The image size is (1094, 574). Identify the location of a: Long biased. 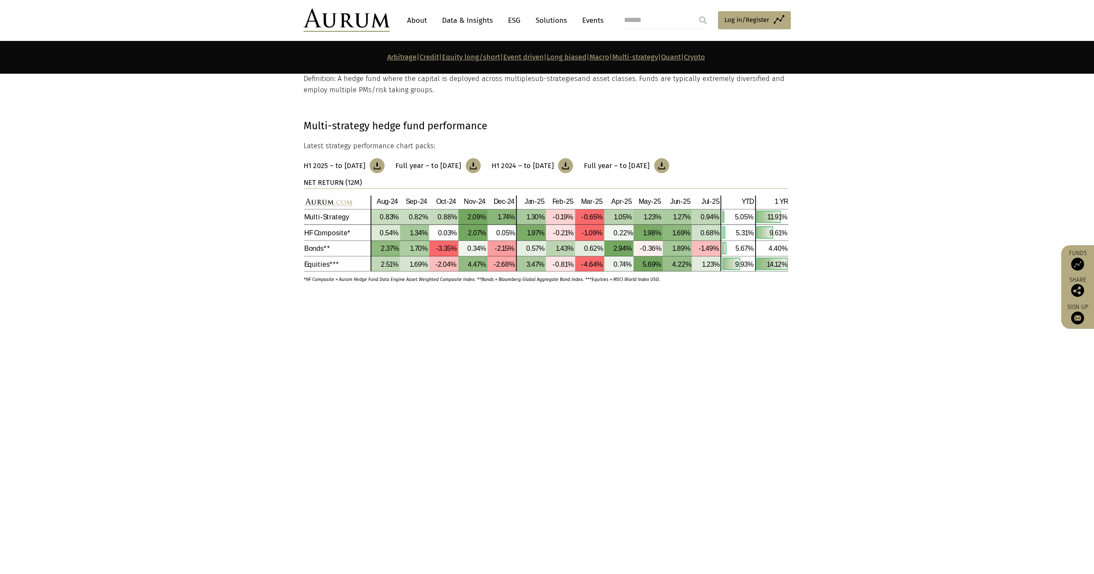
(566, 57).